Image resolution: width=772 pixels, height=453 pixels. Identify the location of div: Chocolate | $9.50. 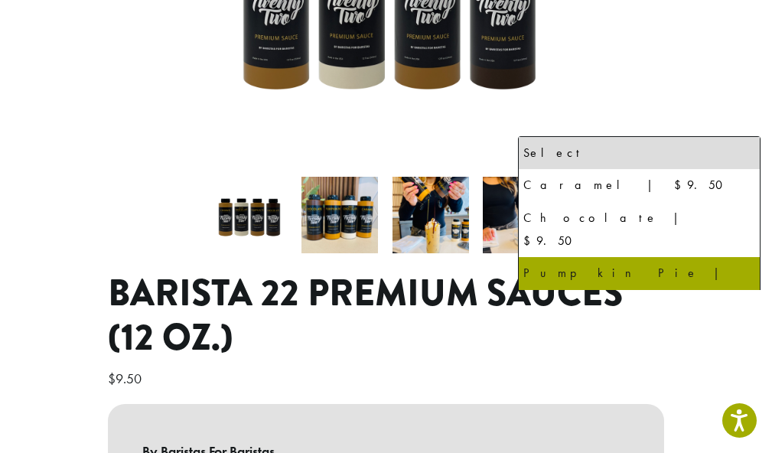
(640, 230).